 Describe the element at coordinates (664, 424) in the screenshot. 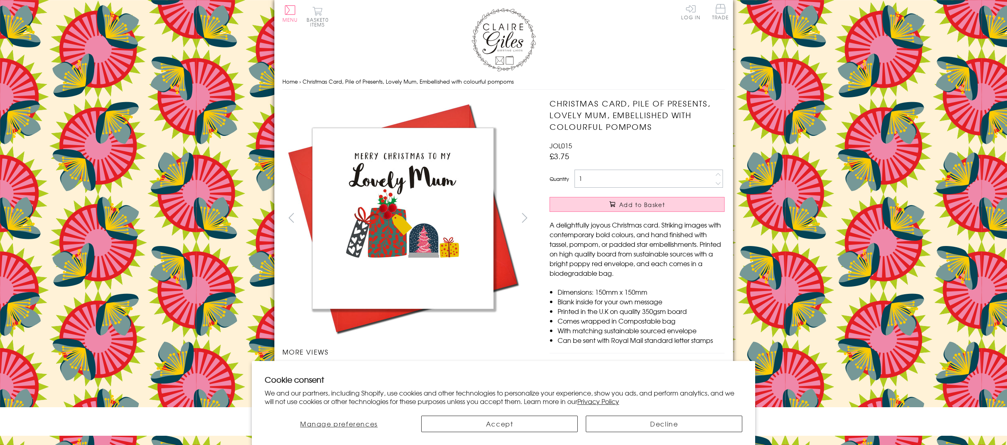

I see `button: Decline` at that location.